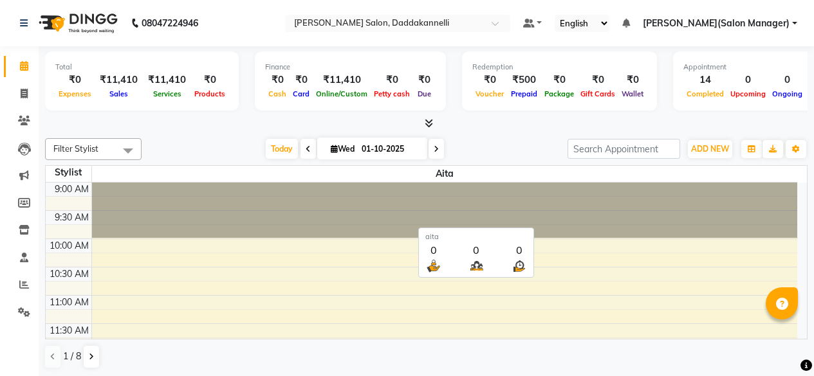  I want to click on span: Completed, so click(705, 94).